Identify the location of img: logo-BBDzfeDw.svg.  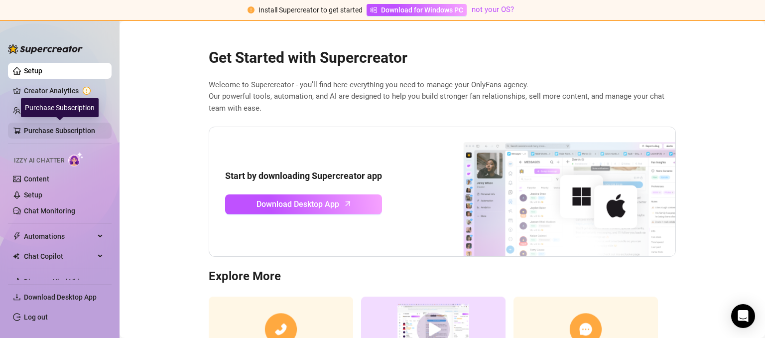
(45, 49).